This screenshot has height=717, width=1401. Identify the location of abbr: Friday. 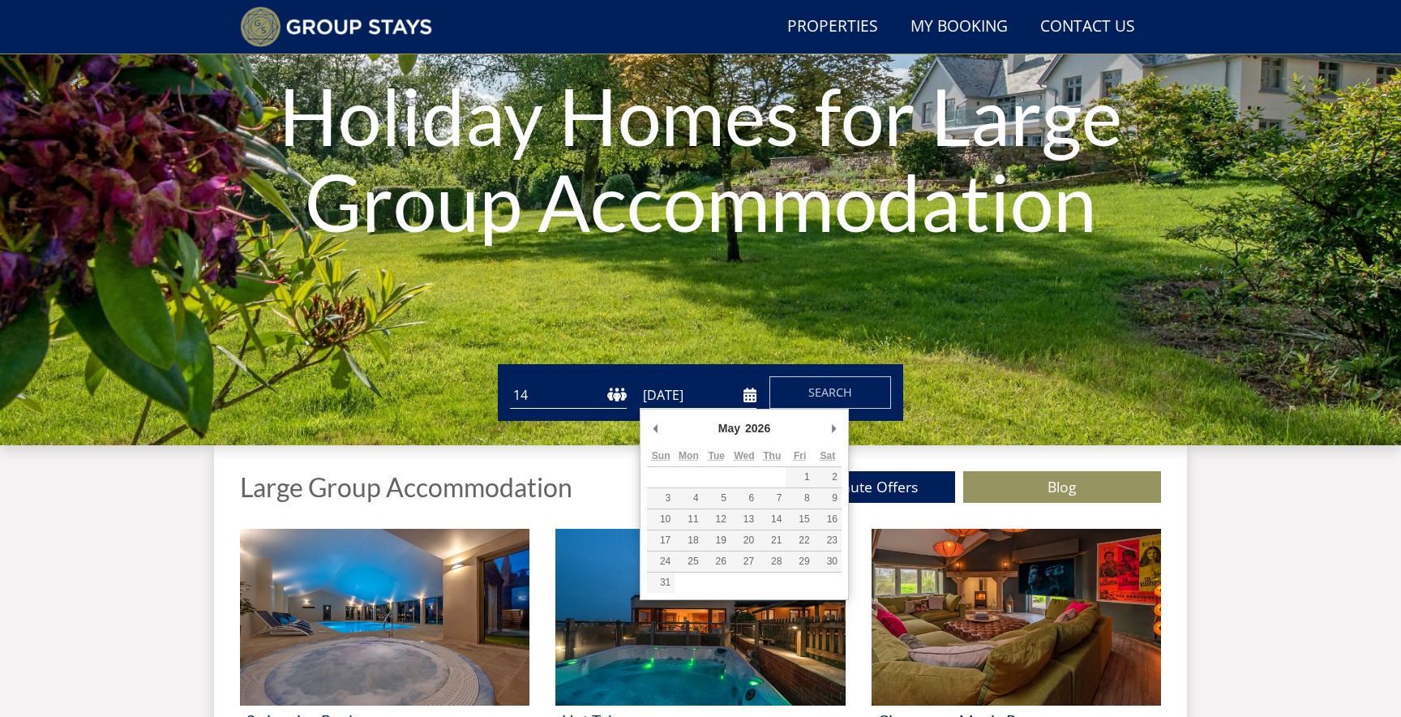
(800, 456).